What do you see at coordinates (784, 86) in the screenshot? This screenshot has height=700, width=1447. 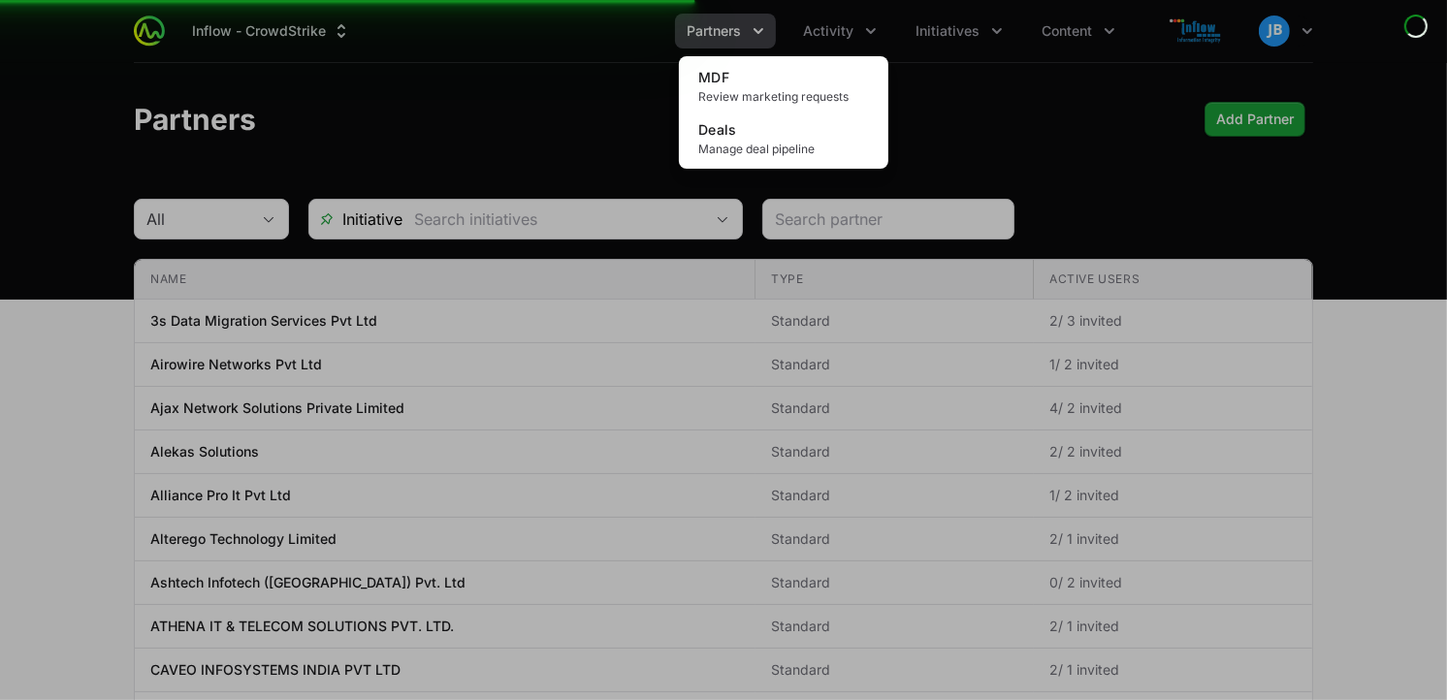 I see `a: MDFReview marketing requests` at bounding box center [784, 86].